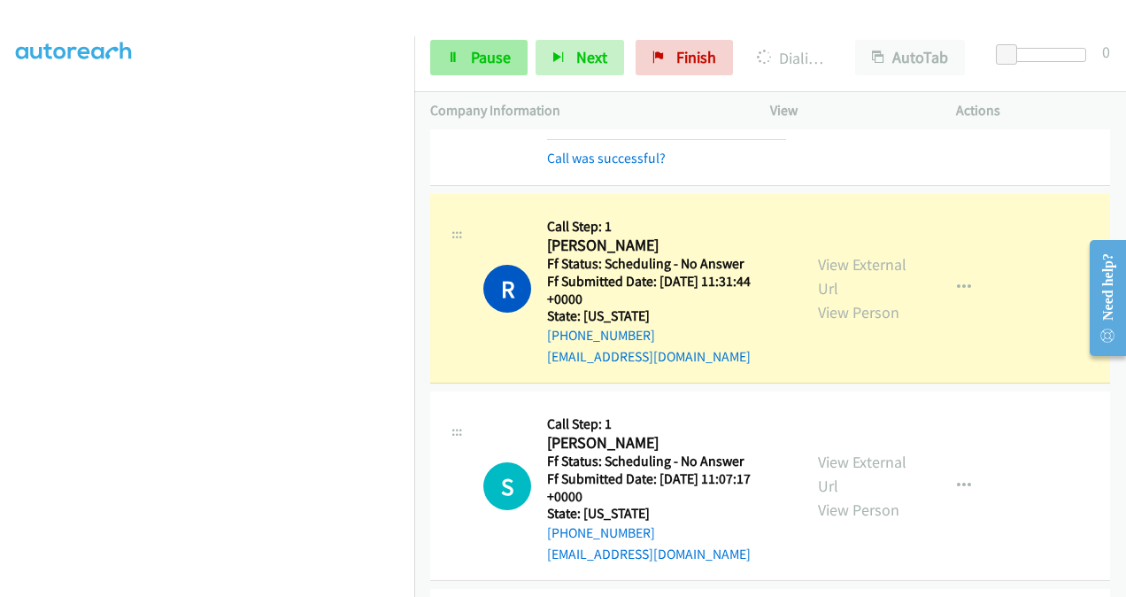 The width and height of the screenshot is (1126, 597). Describe the element at coordinates (591, 57) in the screenshot. I see `span: Next` at that location.